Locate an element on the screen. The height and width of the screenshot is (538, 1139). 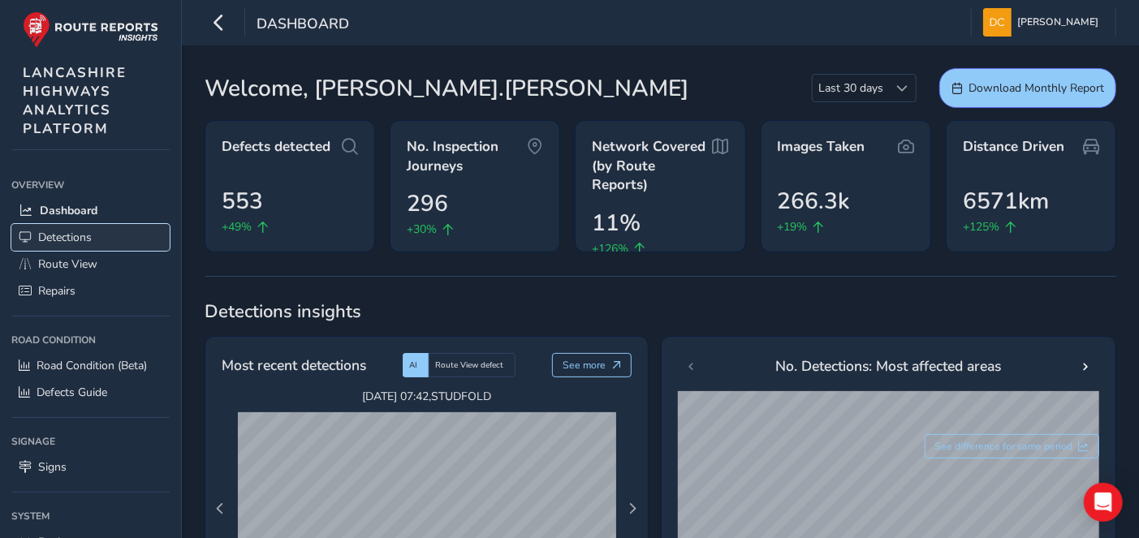
img: rr logo is located at coordinates (90, 29).